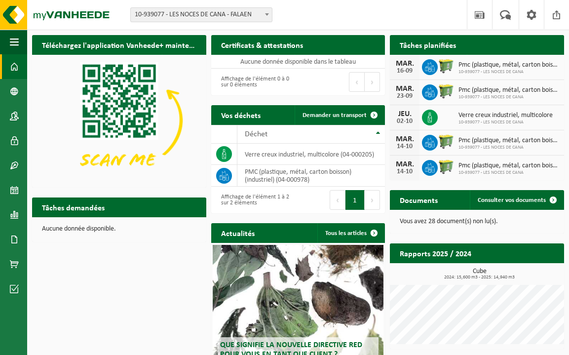 The width and height of the screenshot is (569, 355). Describe the element at coordinates (262, 44) in the screenshot. I see `h2: Certificats & attestations` at that location.